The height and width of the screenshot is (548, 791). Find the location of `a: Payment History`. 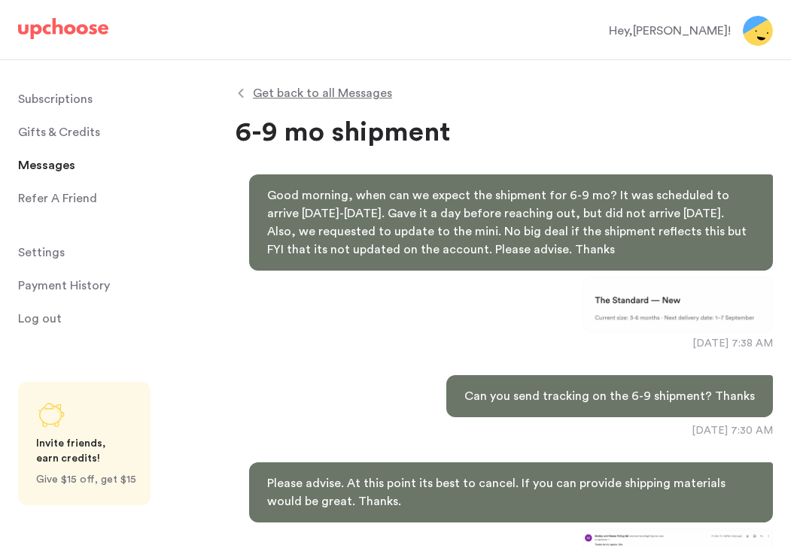

a: Payment History is located at coordinates (104, 286).